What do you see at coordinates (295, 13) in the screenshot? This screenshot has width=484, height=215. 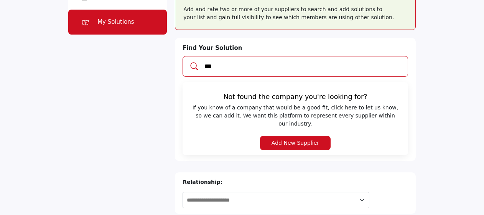 I see `div: Add and rate two or more of your suppliers to search and add solutions to your list and gain full...` at bounding box center [295, 13].